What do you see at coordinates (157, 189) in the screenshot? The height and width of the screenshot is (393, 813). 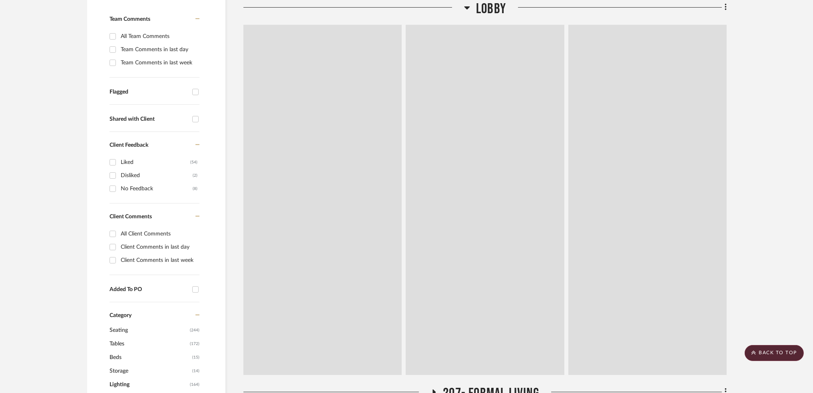 I see `div: No Feedback` at bounding box center [157, 189].